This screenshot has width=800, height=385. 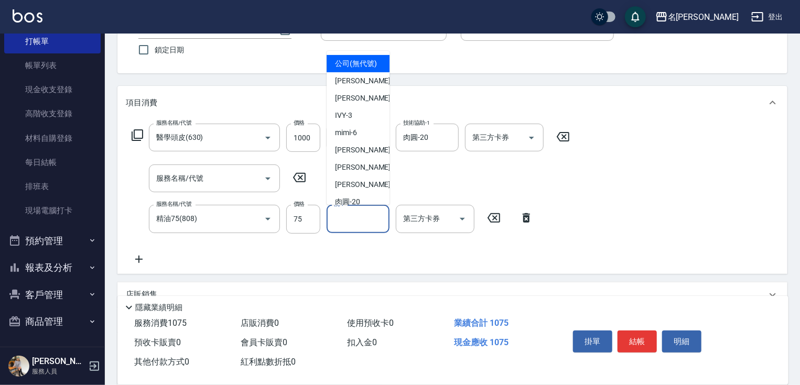 I want to click on button: 客戶管理, so click(x=52, y=295).